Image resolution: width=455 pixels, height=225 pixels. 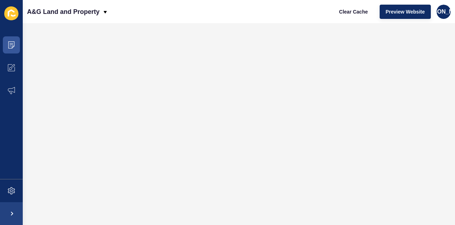 I want to click on span: Clear Cache, so click(x=354, y=12).